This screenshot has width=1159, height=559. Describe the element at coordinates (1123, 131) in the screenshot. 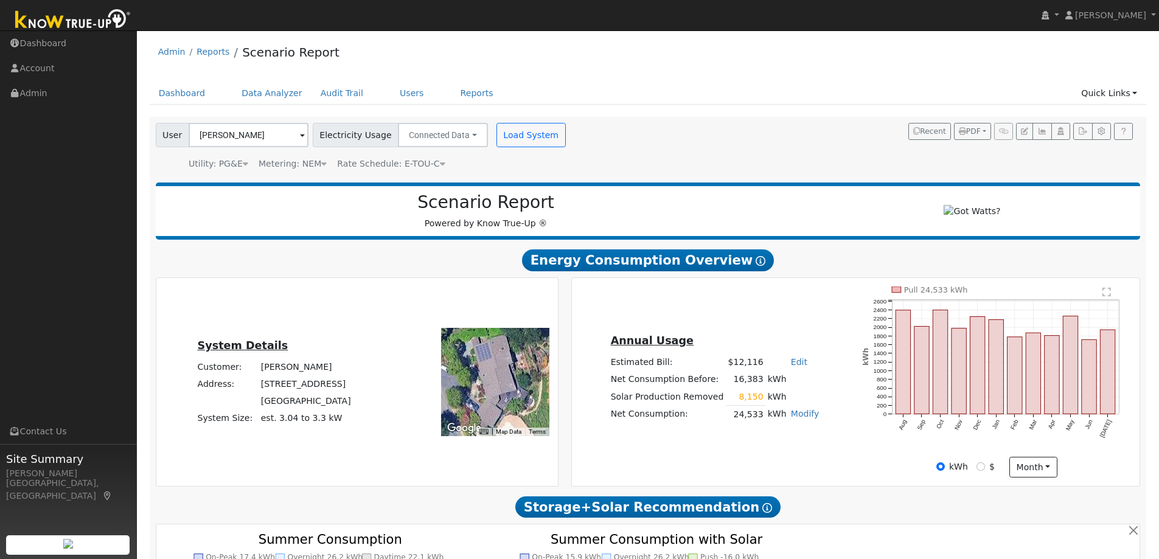

I see `a: Help Link` at that location.